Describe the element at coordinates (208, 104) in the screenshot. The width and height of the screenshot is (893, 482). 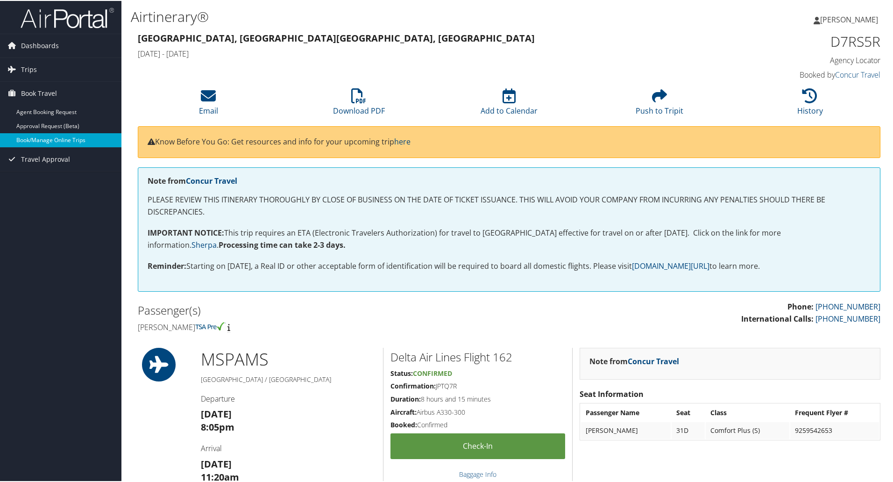
I see `a: Email` at that location.